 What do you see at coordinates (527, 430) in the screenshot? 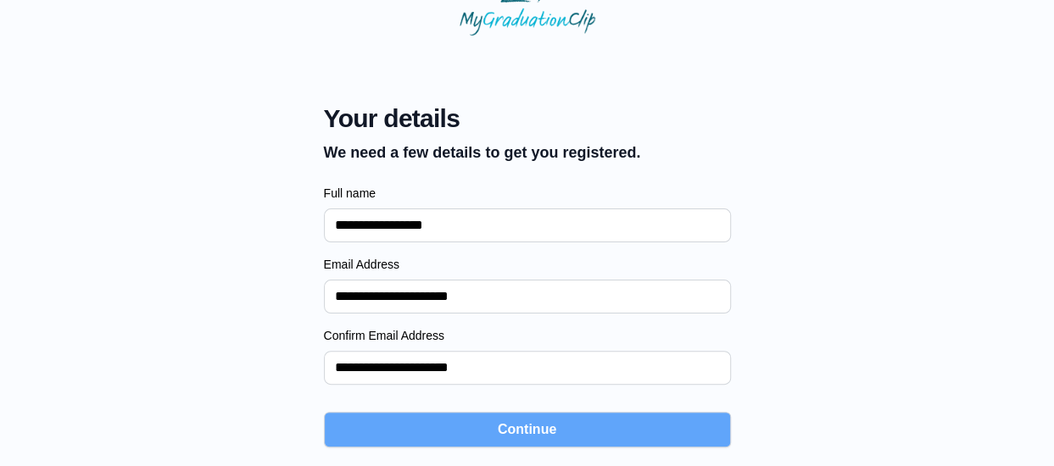
I see `button: Continue` at bounding box center [527, 430].